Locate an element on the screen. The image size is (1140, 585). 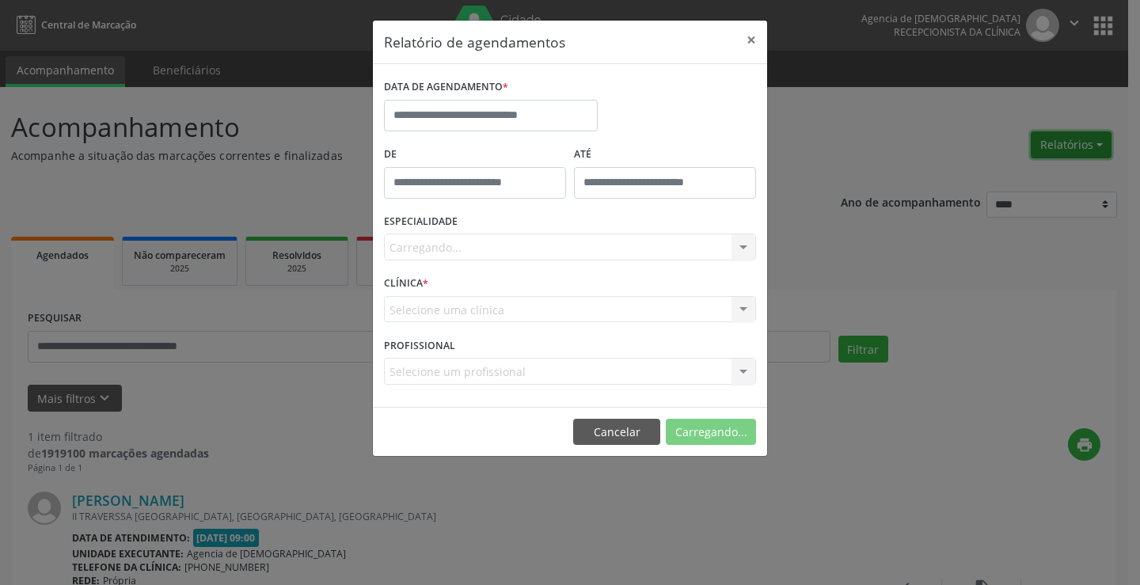
label: PROFISSIONAL is located at coordinates (419, 345).